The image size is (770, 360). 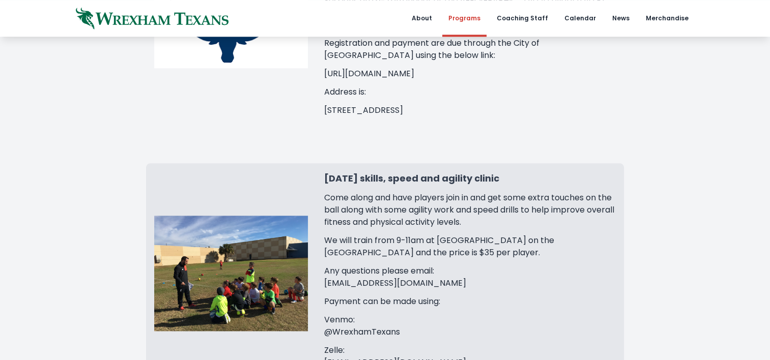 I want to click on p: Payment can be made using:, so click(x=470, y=302).